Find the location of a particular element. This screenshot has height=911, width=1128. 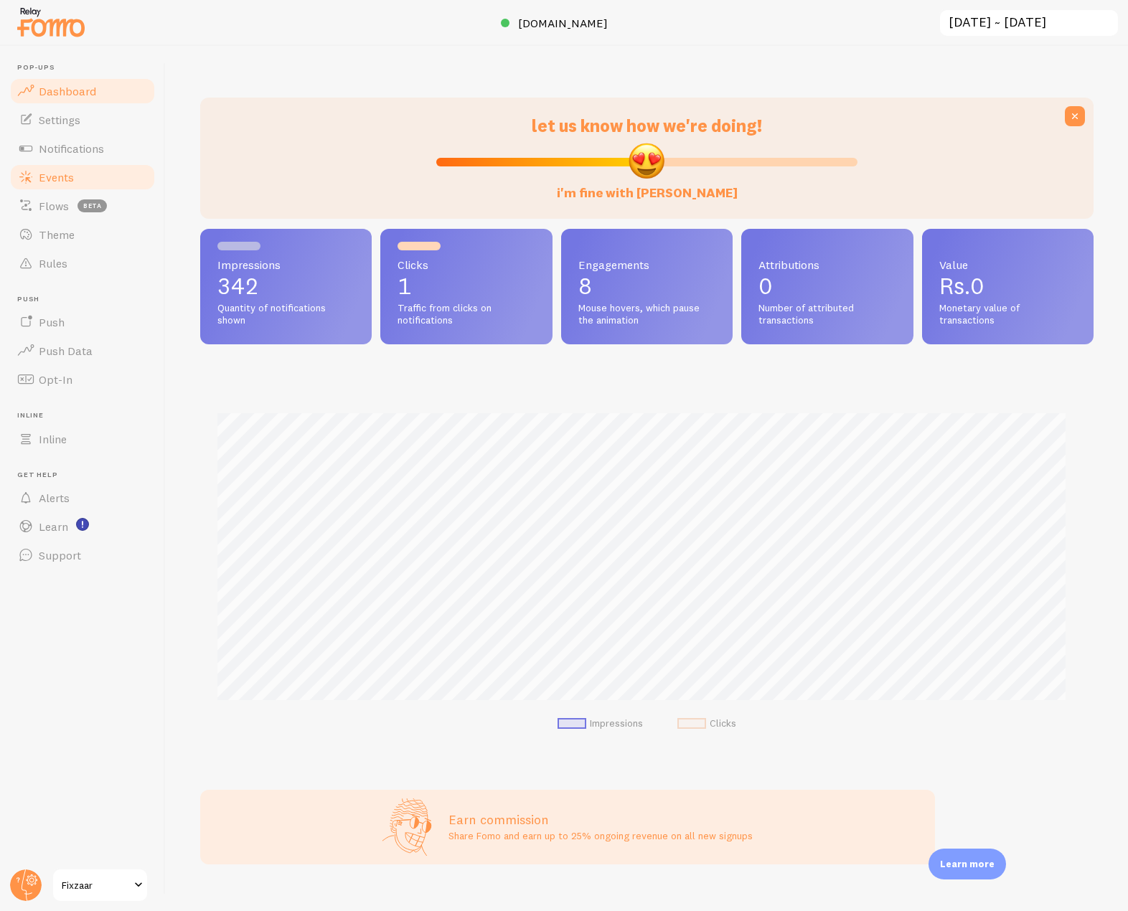

span: Number of attributed transactions is located at coordinates (827, 314).